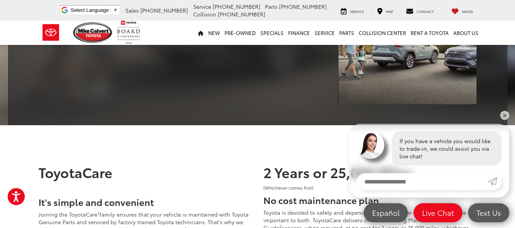  What do you see at coordinates (382, 33) in the screenshot?
I see `a: Collision Center` at bounding box center [382, 33].